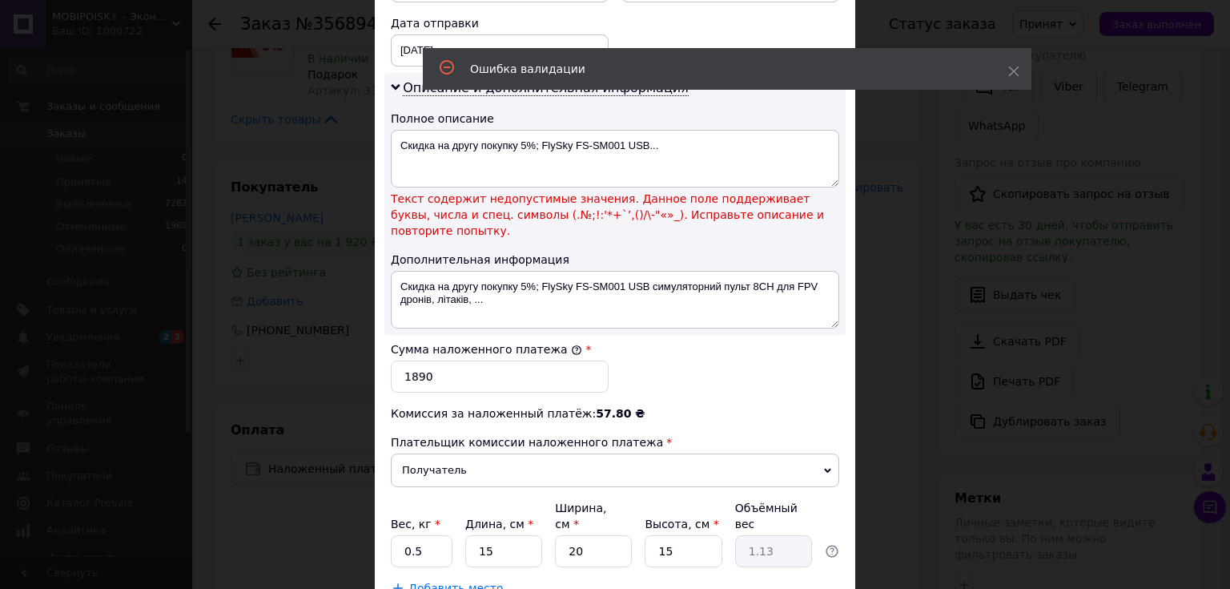 This screenshot has height=589, width=1230. I want to click on span: Получатель, so click(615, 470).